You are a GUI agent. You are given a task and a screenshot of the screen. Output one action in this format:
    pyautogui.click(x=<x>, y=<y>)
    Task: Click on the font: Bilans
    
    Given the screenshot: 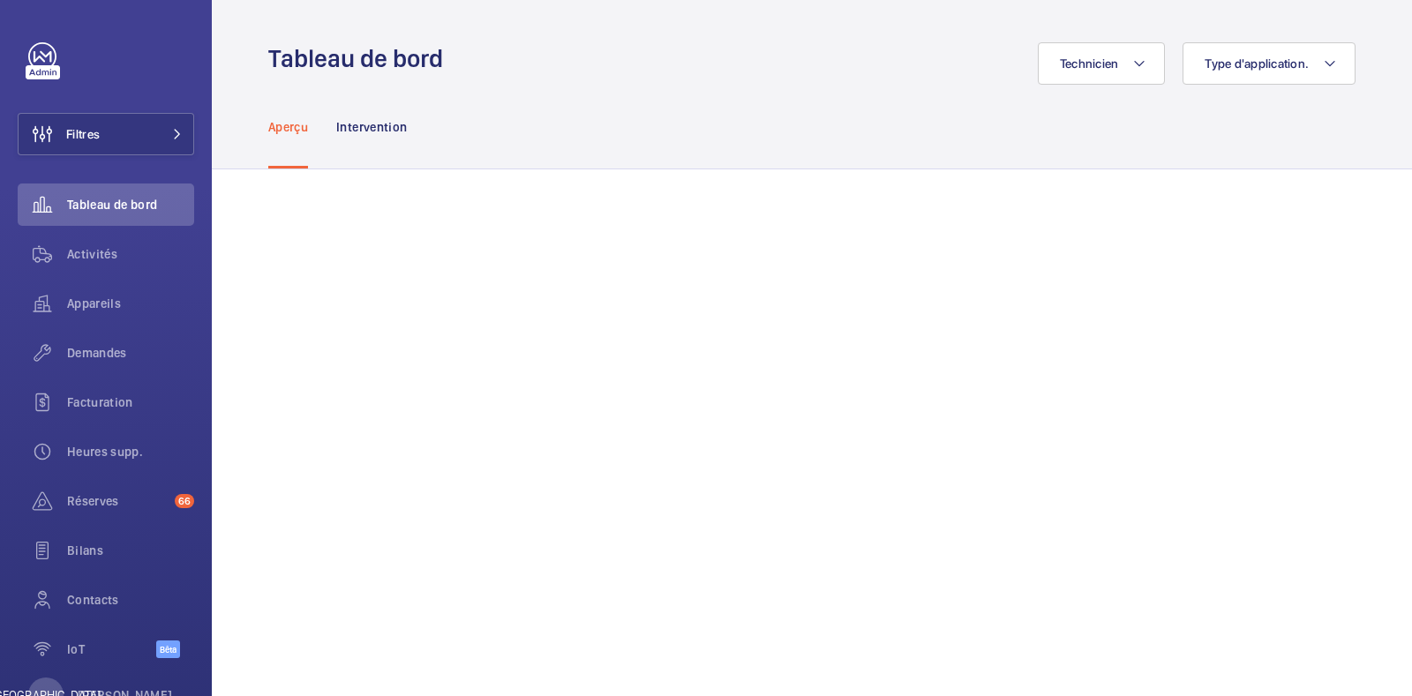 What is the action you would take?
    pyautogui.click(x=85, y=551)
    